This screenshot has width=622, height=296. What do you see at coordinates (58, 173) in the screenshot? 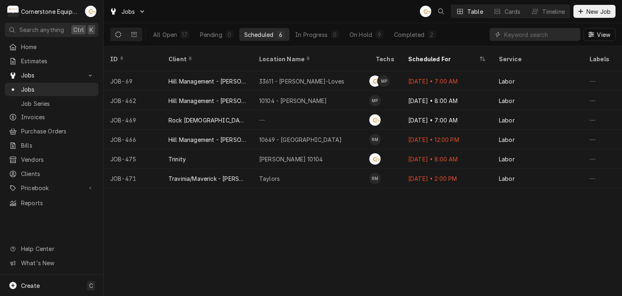
I see `span: Clients` at bounding box center [58, 173].